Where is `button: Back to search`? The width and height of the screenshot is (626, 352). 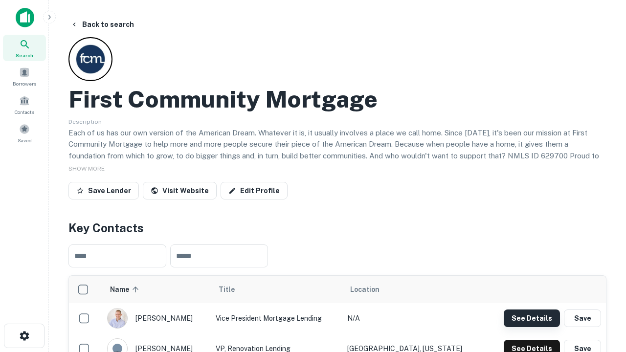 button: Back to search is located at coordinates (102, 24).